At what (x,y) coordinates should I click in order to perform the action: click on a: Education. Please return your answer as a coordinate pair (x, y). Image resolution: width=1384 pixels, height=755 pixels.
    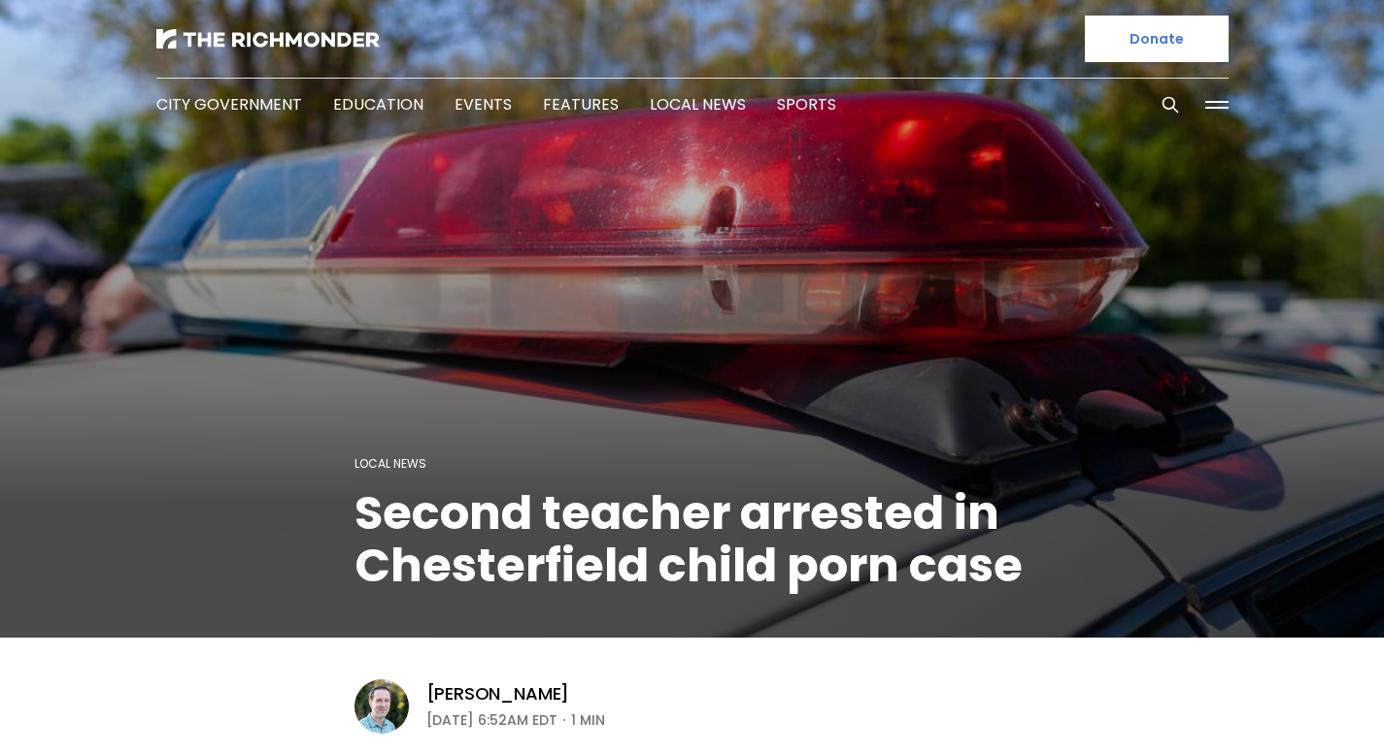
    Looking at the image, I should click on (378, 104).